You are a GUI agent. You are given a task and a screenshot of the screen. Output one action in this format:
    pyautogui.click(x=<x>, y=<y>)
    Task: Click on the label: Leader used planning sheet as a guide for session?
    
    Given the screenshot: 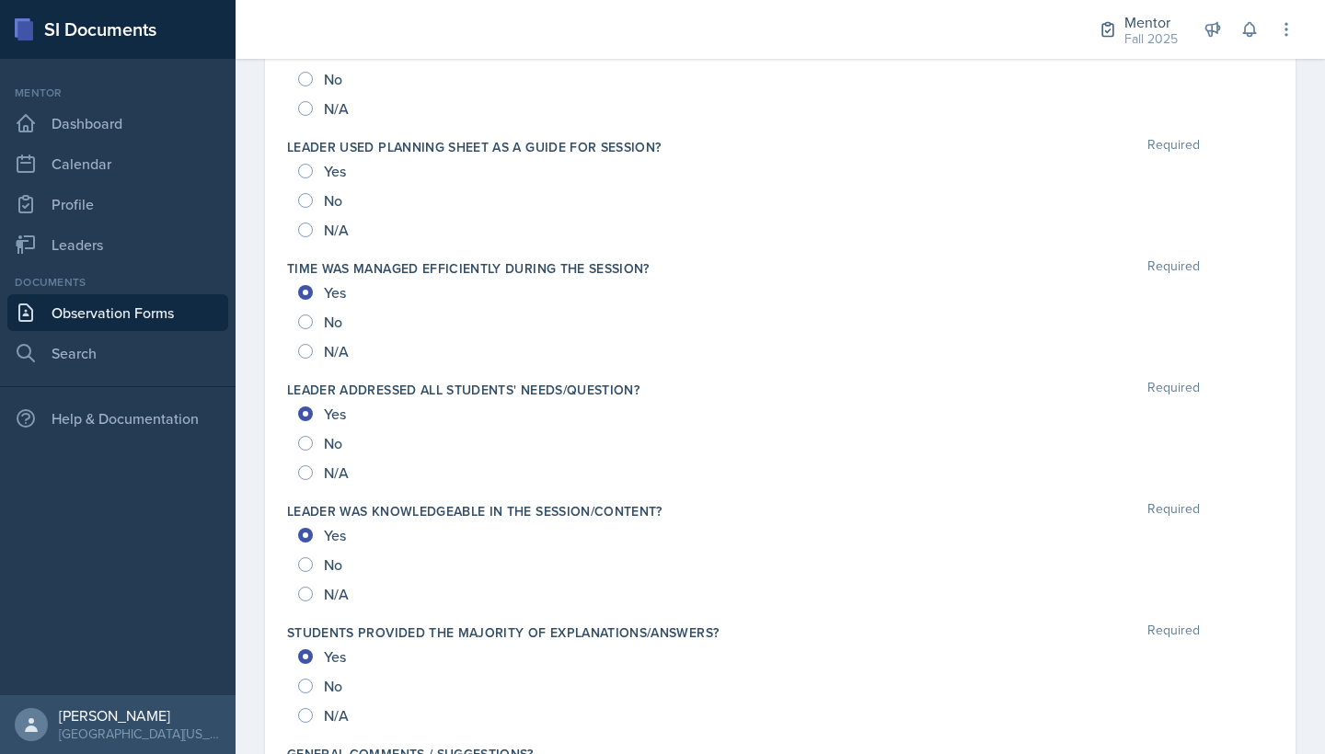 What is the action you would take?
    pyautogui.click(x=474, y=147)
    